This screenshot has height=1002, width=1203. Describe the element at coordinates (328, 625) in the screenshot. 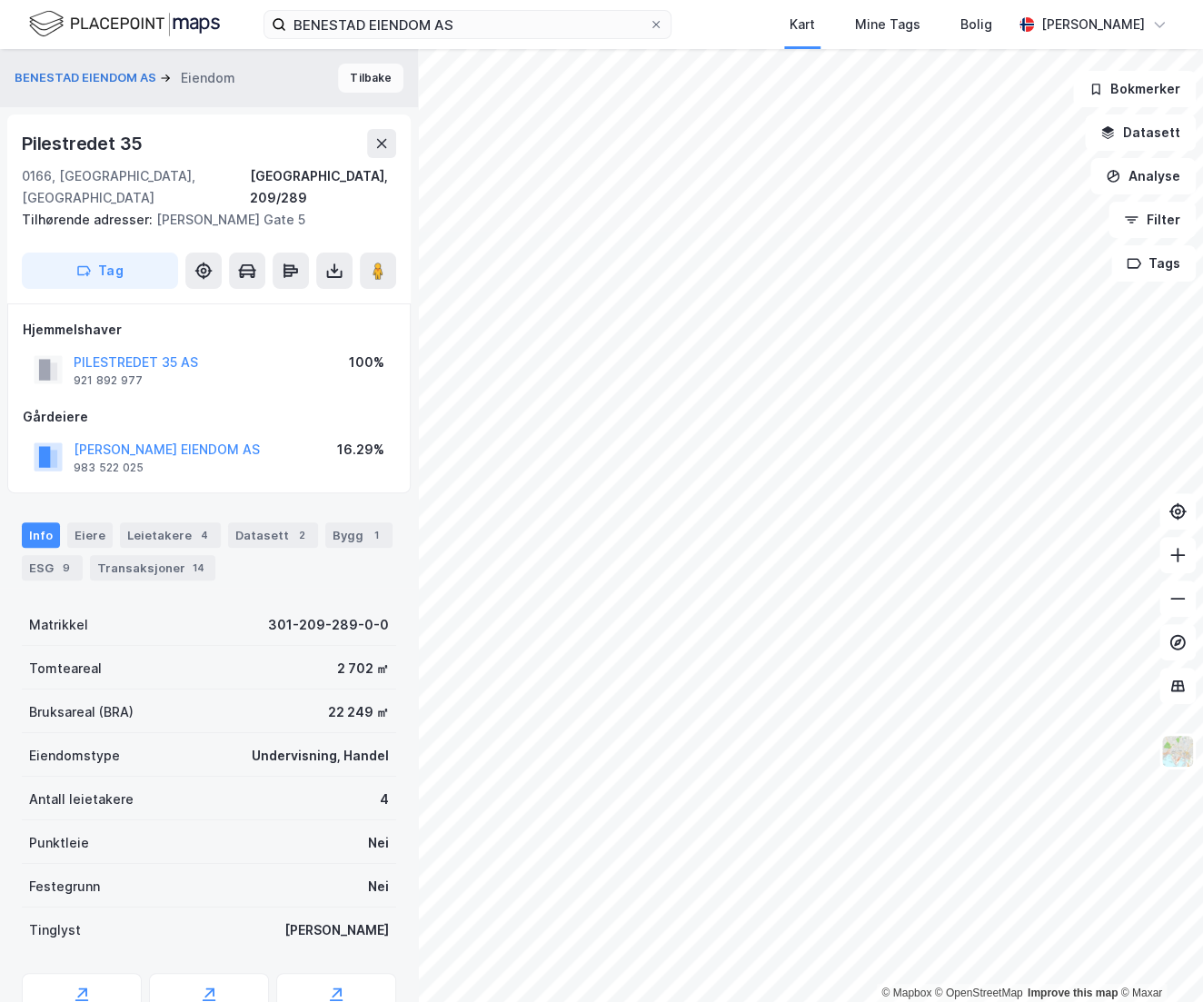

I see `div: 301-209-289-0-0` at that location.